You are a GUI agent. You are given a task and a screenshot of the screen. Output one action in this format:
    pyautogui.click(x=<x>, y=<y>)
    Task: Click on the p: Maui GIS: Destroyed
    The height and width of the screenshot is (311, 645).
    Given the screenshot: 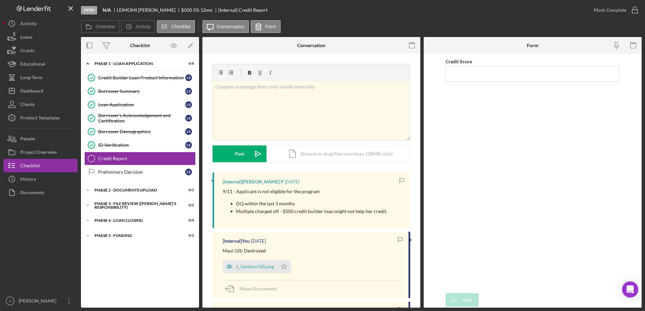 What is the action you would take?
    pyautogui.click(x=244, y=251)
    